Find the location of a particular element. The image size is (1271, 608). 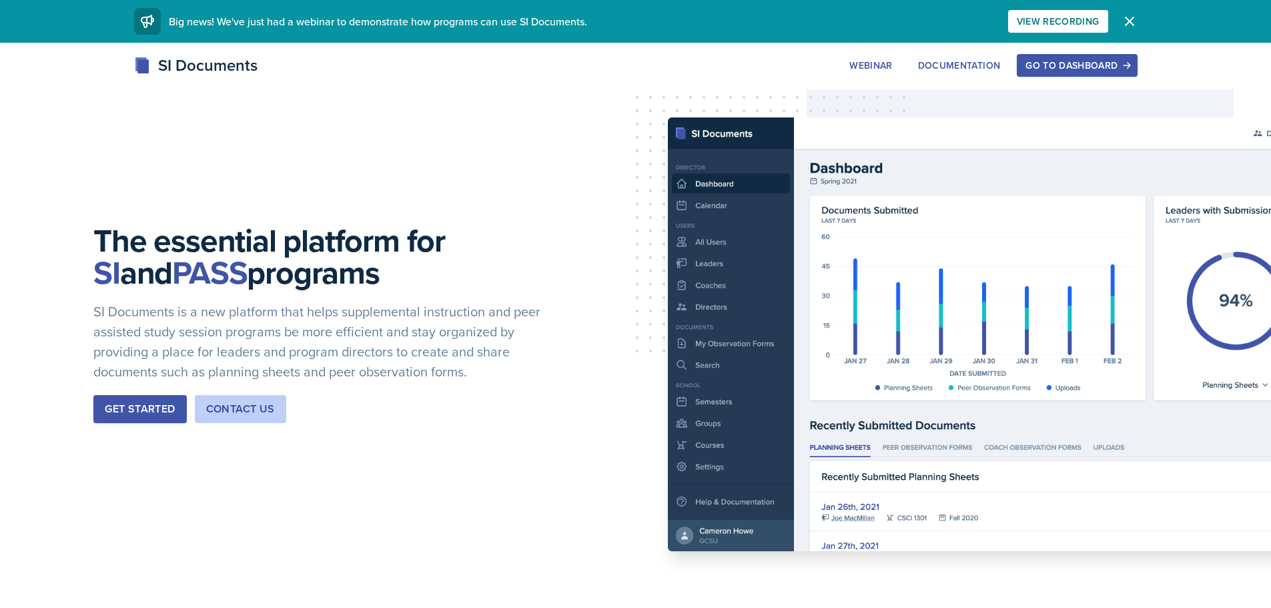

div: Get Started is located at coordinates (139, 409).